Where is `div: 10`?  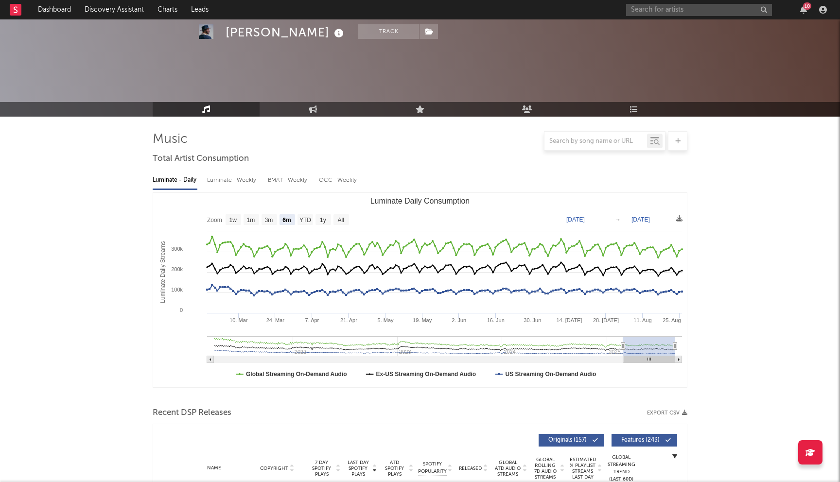 div: 10 is located at coordinates (807, 6).